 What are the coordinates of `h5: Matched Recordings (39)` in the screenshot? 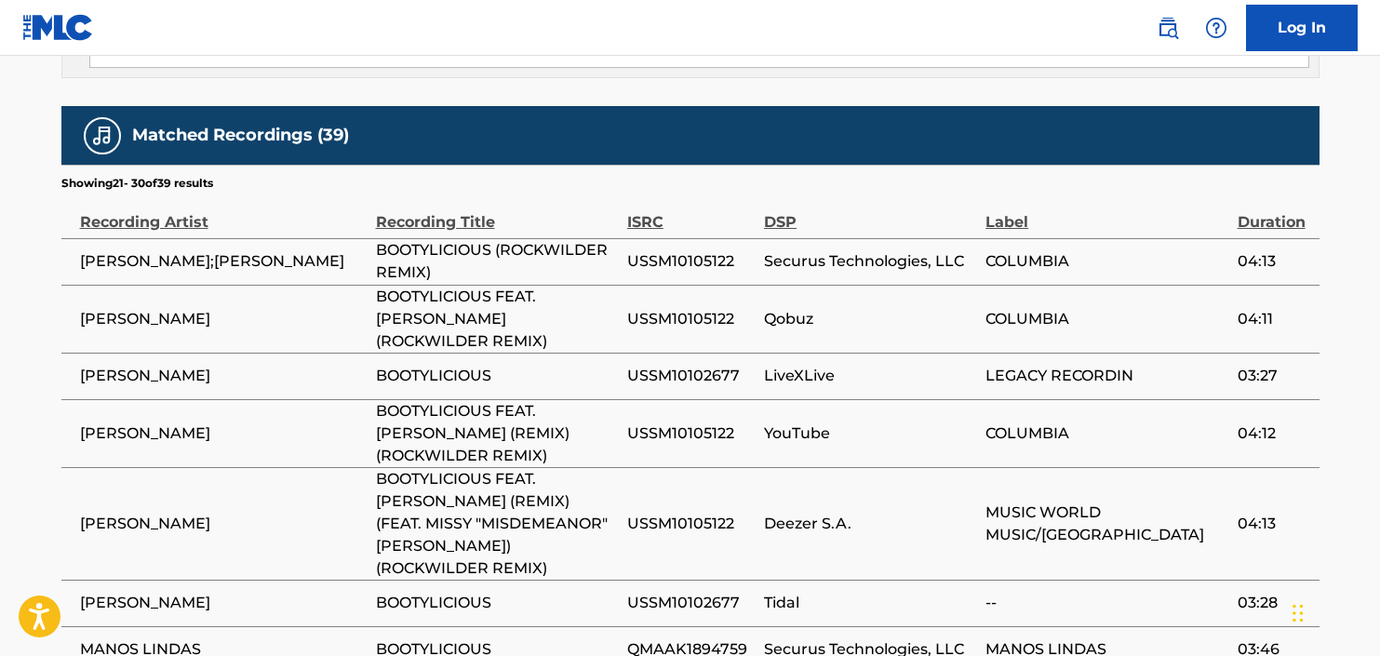 It's located at (240, 135).